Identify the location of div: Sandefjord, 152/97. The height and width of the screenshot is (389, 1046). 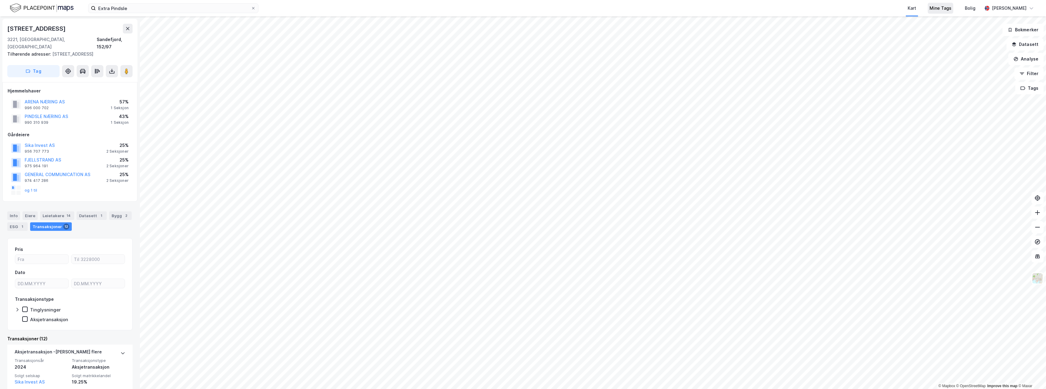
(115, 43).